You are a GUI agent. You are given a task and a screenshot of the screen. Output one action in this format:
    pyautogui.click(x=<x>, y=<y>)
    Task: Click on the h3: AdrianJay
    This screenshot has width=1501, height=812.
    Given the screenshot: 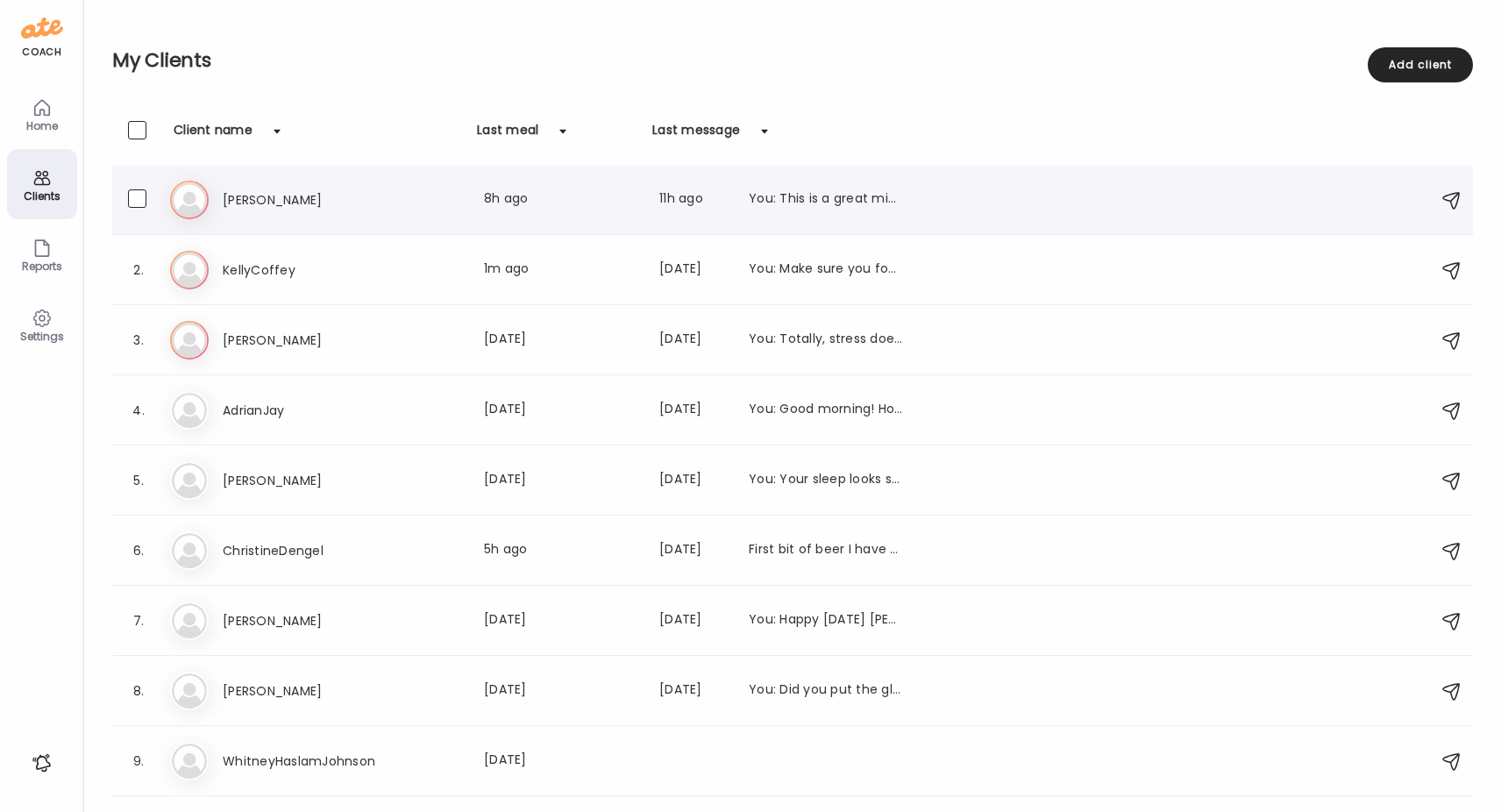 What is the action you would take?
    pyautogui.click(x=300, y=410)
    